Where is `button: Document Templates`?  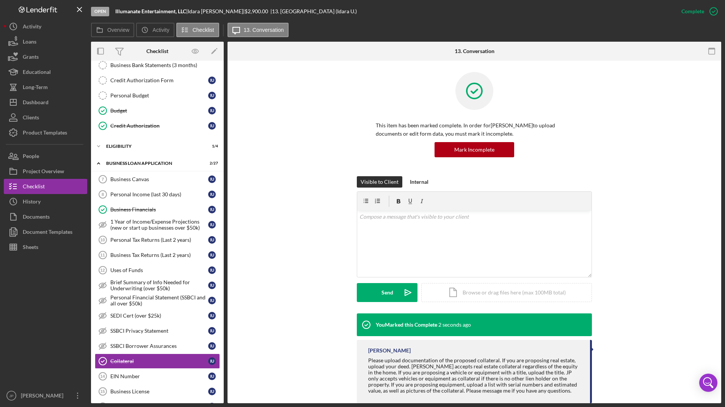
button: Document Templates is located at coordinates (45, 232).